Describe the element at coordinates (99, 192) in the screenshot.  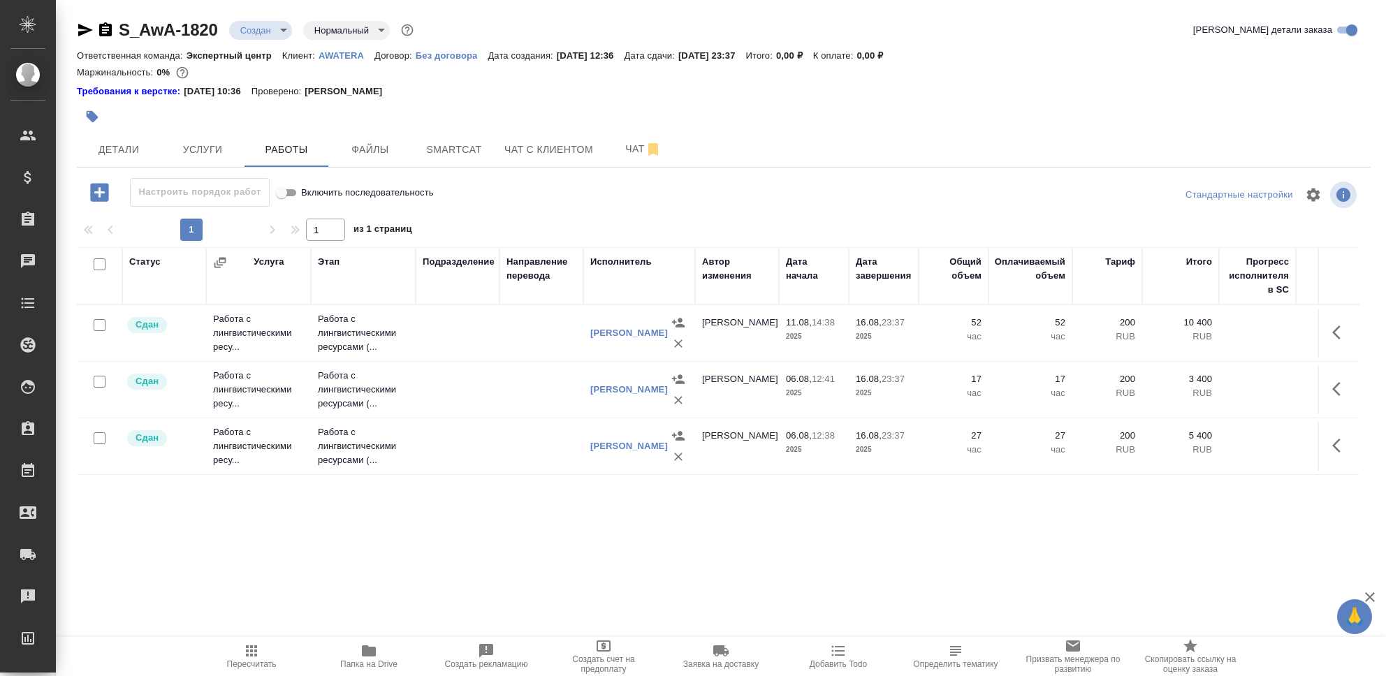
I see `button: Добавить работу` at that location.